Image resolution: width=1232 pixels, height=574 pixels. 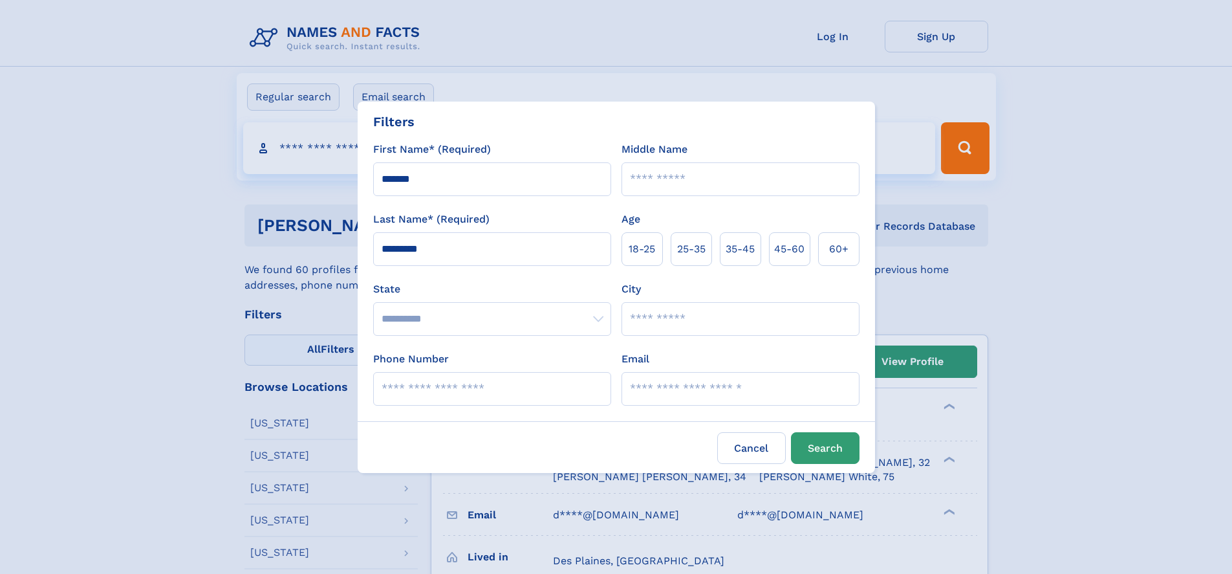 What do you see at coordinates (635, 359) in the screenshot?
I see `label: Email` at bounding box center [635, 359].